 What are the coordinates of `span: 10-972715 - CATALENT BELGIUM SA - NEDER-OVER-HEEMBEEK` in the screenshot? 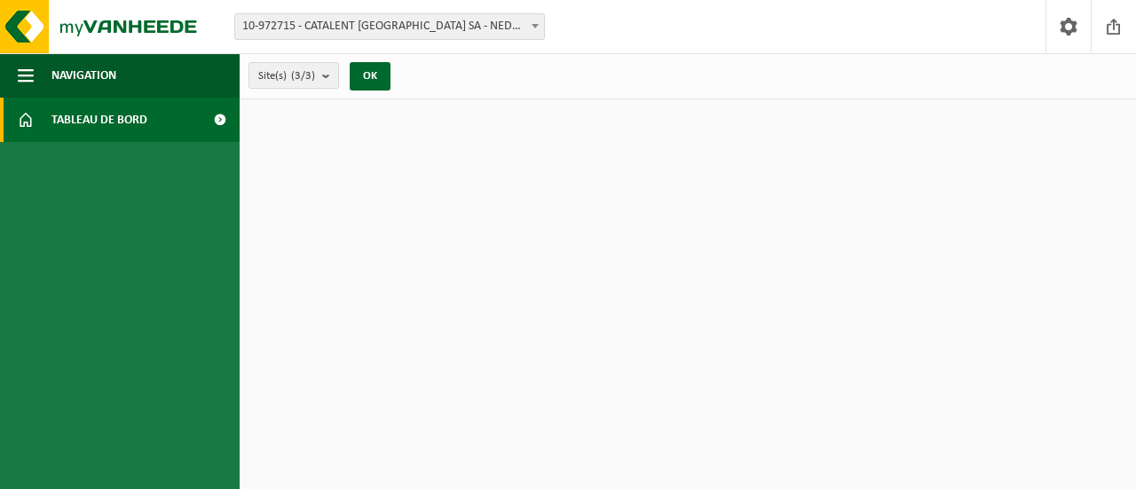 It's located at (390, 27).